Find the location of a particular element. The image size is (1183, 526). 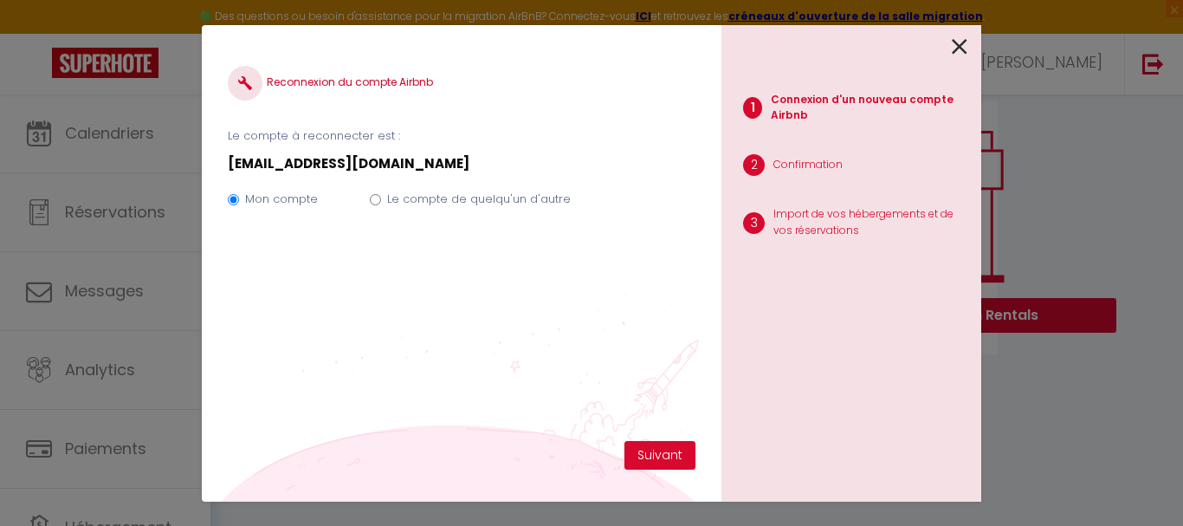

p: Confirmation is located at coordinates (808, 165).